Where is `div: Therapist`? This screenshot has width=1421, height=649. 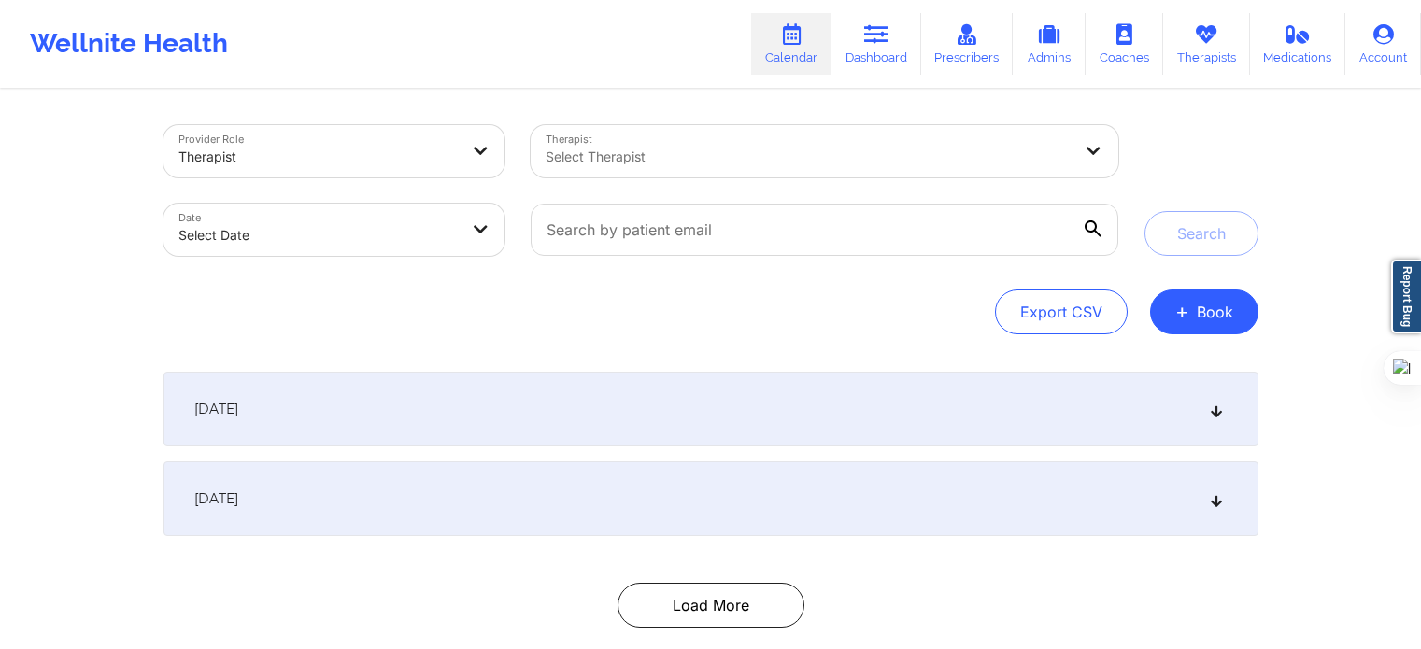
div: Therapist is located at coordinates (319, 157).